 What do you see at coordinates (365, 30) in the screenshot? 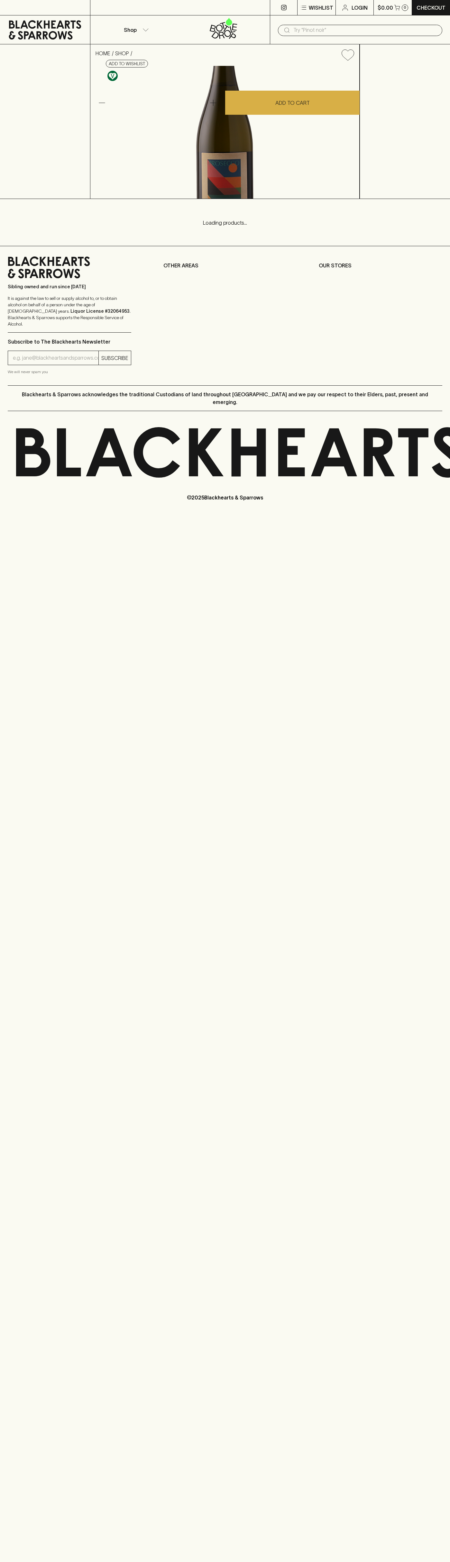
I see `input: Try "Pinot noir"` at bounding box center [365, 30].